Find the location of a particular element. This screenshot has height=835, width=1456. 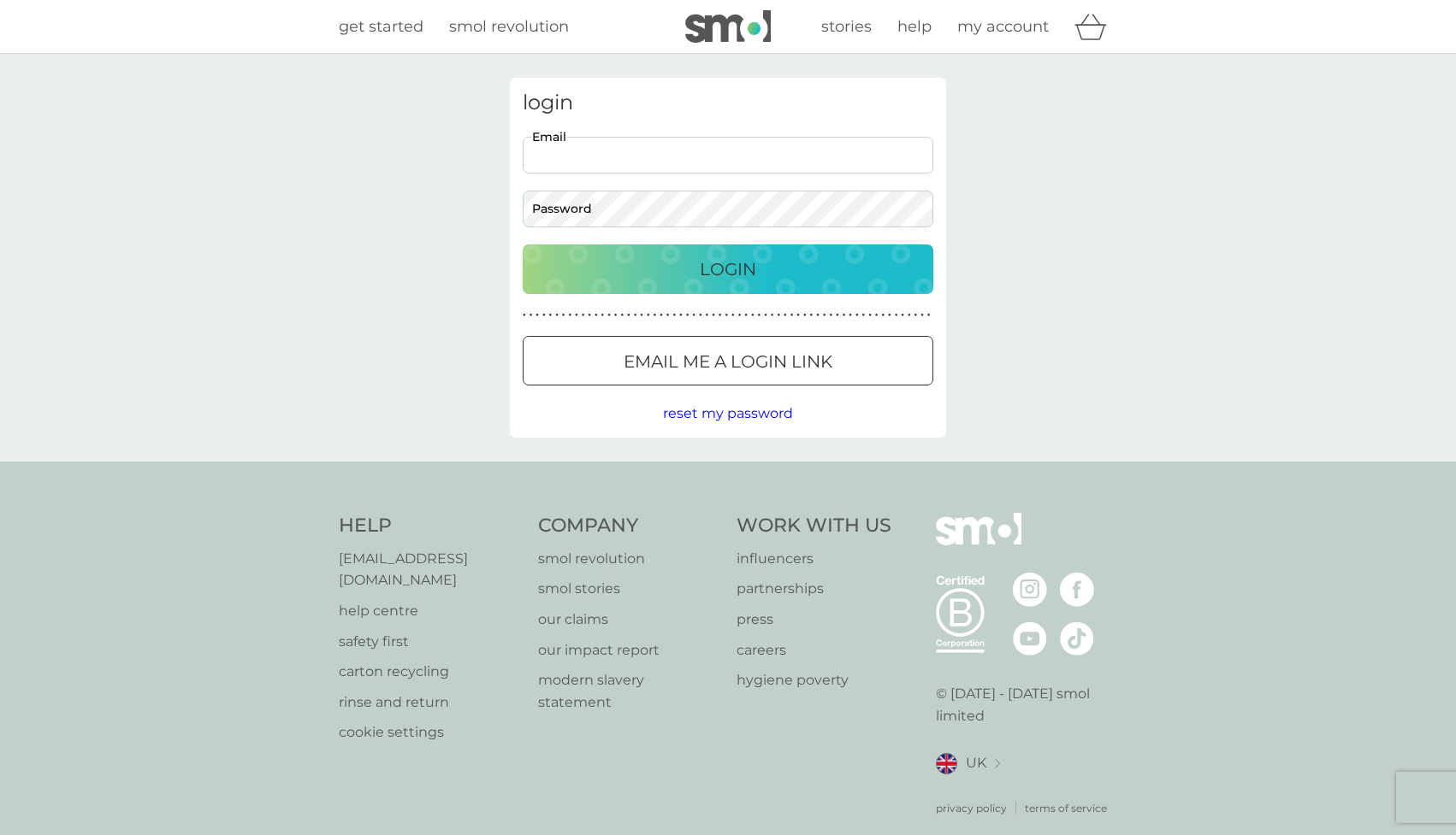

a: carton recycling is located at coordinates (430, 672).